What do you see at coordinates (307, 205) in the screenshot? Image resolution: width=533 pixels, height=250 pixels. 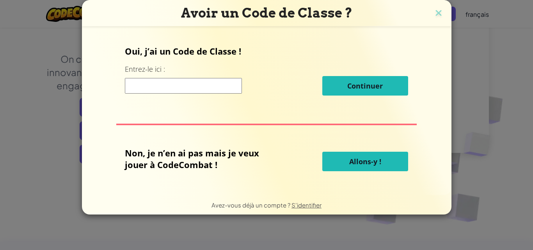 I see `a: S'identifier` at bounding box center [307, 205].